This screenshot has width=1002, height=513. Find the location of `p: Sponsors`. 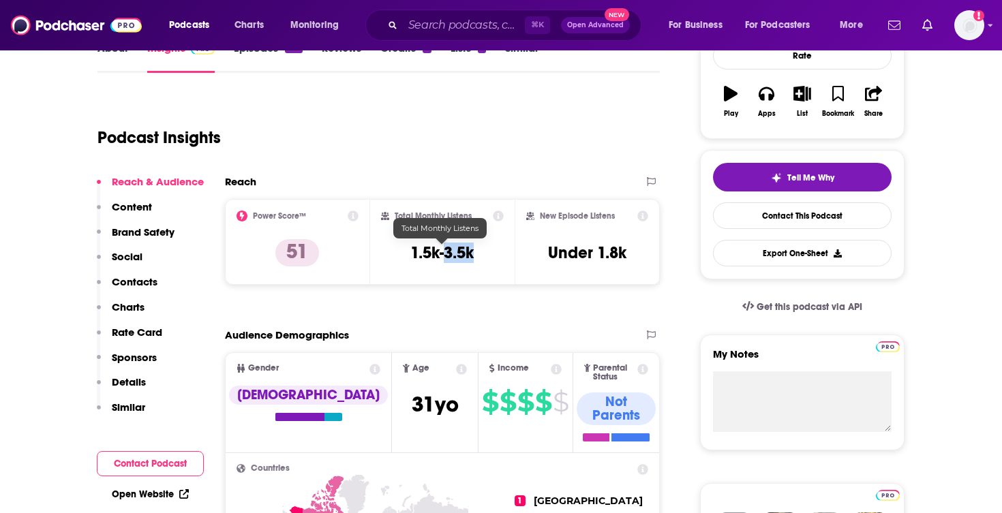

p: Sponsors is located at coordinates (134, 357).